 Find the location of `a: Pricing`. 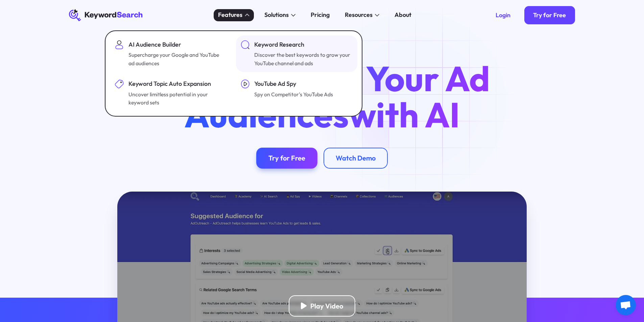

a: Pricing is located at coordinates (320, 15).